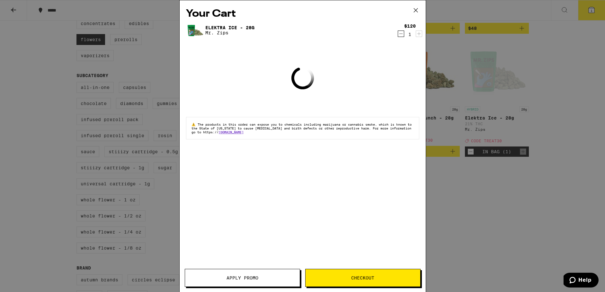  What do you see at coordinates (410, 34) in the screenshot?
I see `div: 1` at bounding box center [410, 34].